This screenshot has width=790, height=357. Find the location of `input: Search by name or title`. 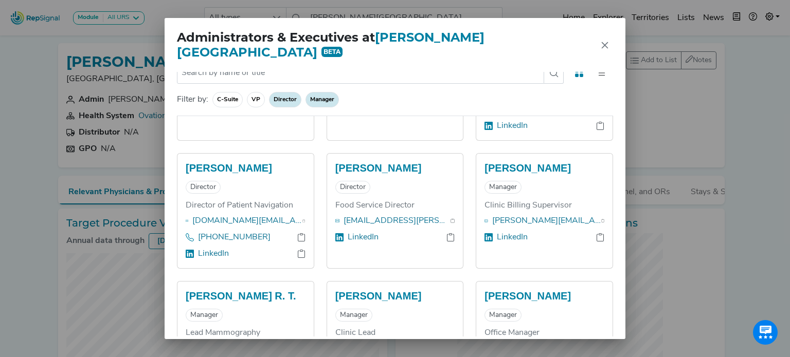

input: Search by name or title is located at coordinates (361, 73).